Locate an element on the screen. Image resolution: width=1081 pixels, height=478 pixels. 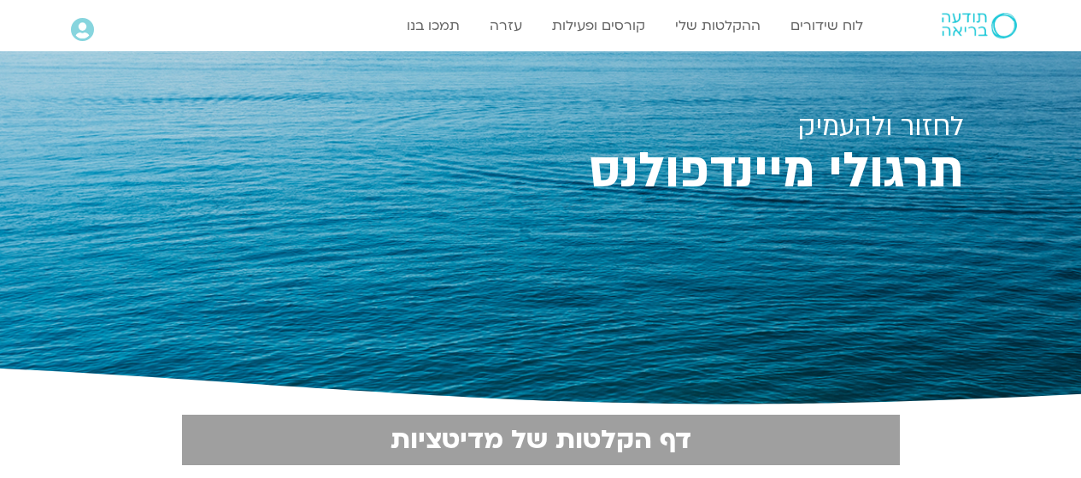
h2: לחזור ולהעמיק is located at coordinates (541, 126).